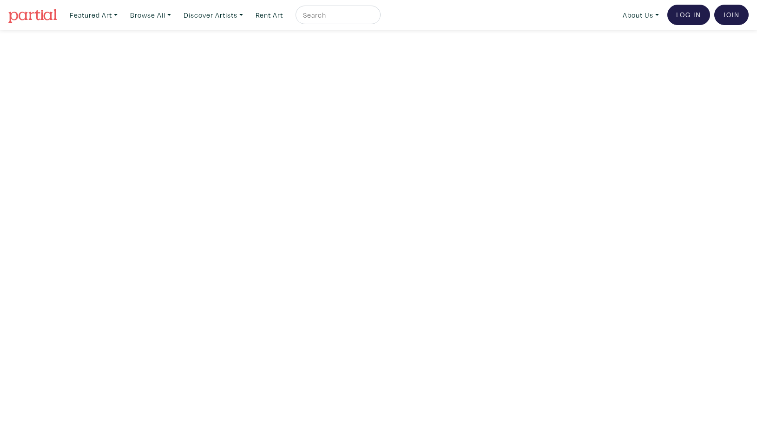  I want to click on a: Log In, so click(689, 15).